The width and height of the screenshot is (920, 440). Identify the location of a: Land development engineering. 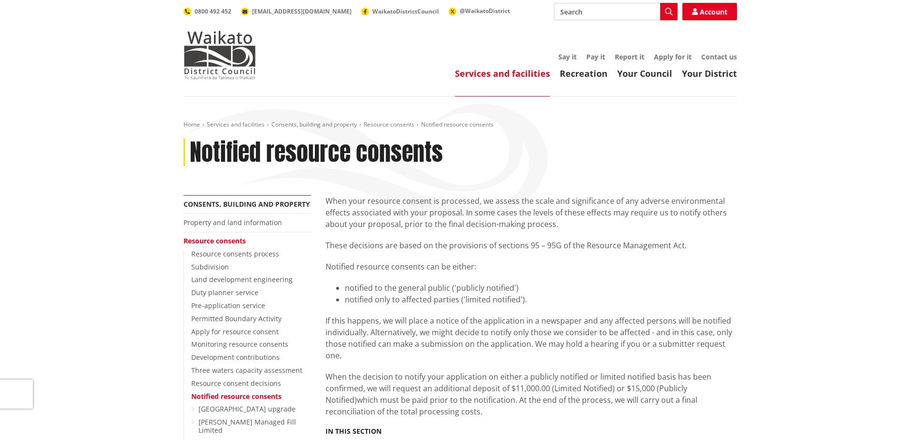
(242, 279).